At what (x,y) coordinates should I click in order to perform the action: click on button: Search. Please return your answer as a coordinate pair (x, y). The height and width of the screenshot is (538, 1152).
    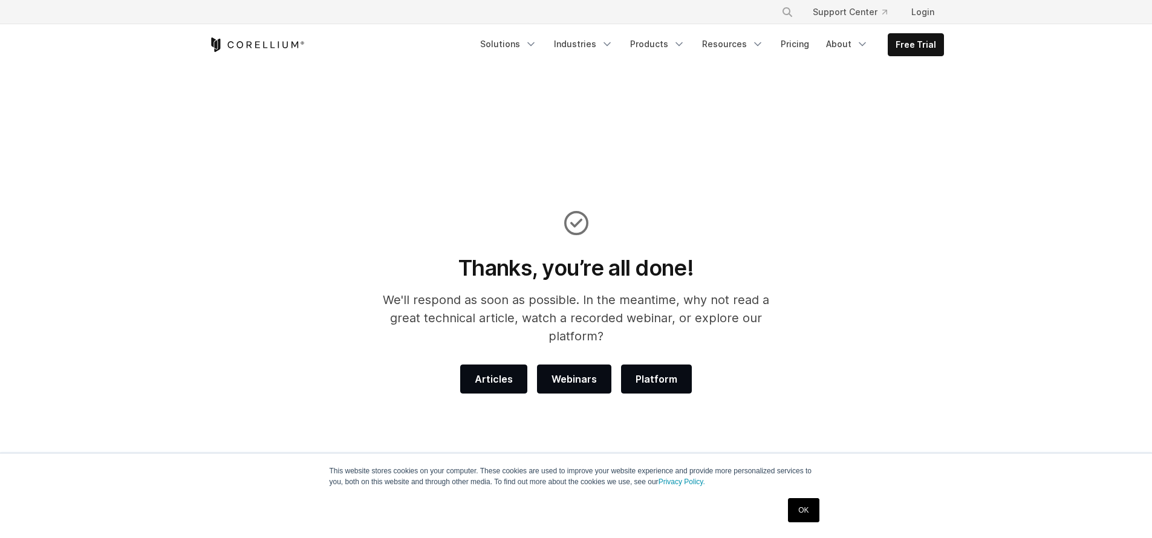
    Looking at the image, I should click on (787, 12).